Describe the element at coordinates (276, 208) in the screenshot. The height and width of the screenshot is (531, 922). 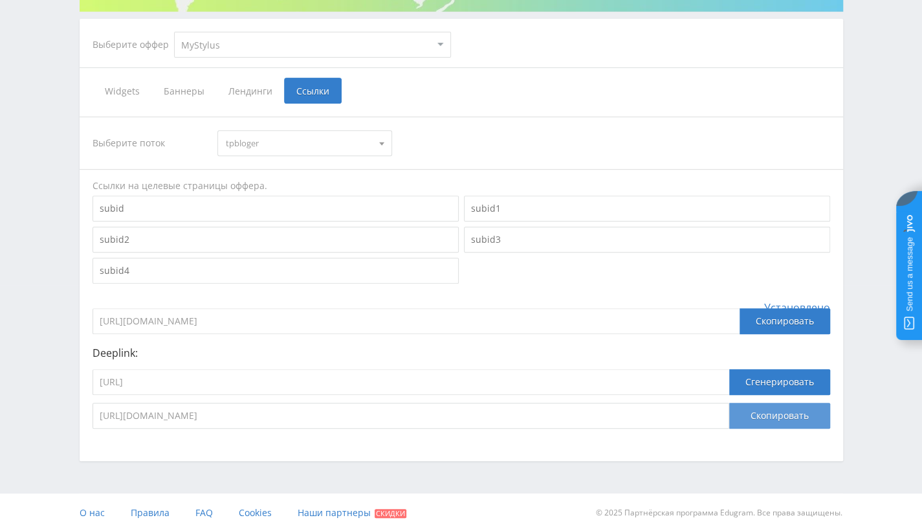
I see `input: subid` at that location.